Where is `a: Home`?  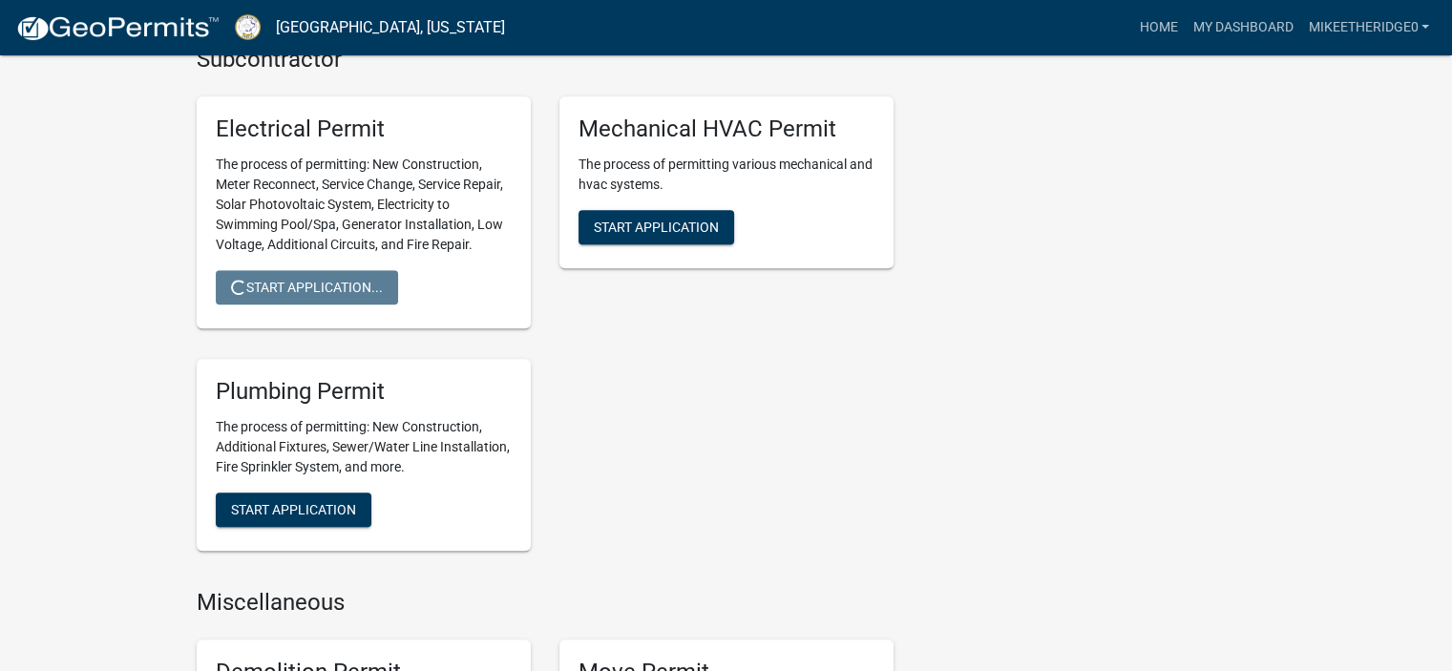
a: Home is located at coordinates (1158, 28).